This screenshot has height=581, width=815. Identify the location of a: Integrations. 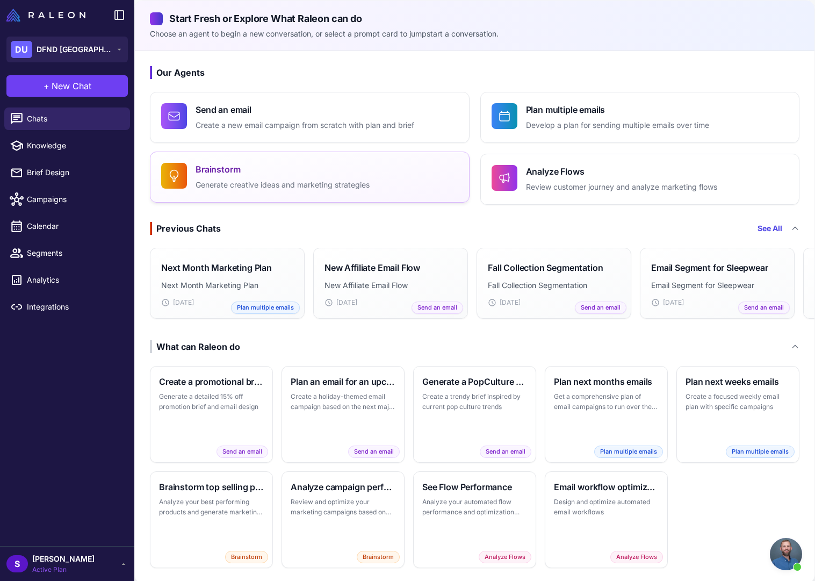
(67, 307).